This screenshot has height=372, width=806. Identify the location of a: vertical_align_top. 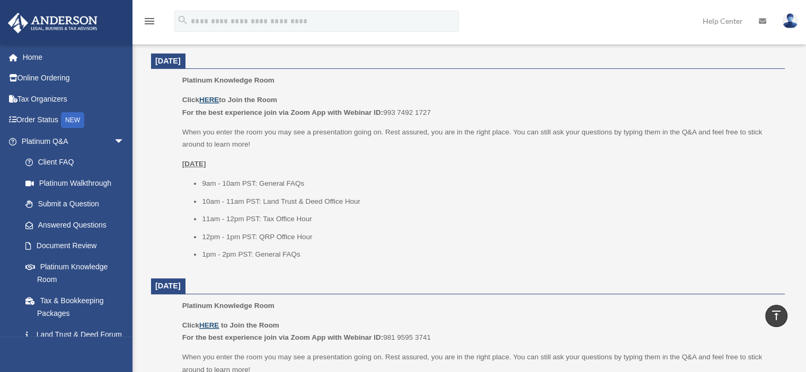
(776, 316).